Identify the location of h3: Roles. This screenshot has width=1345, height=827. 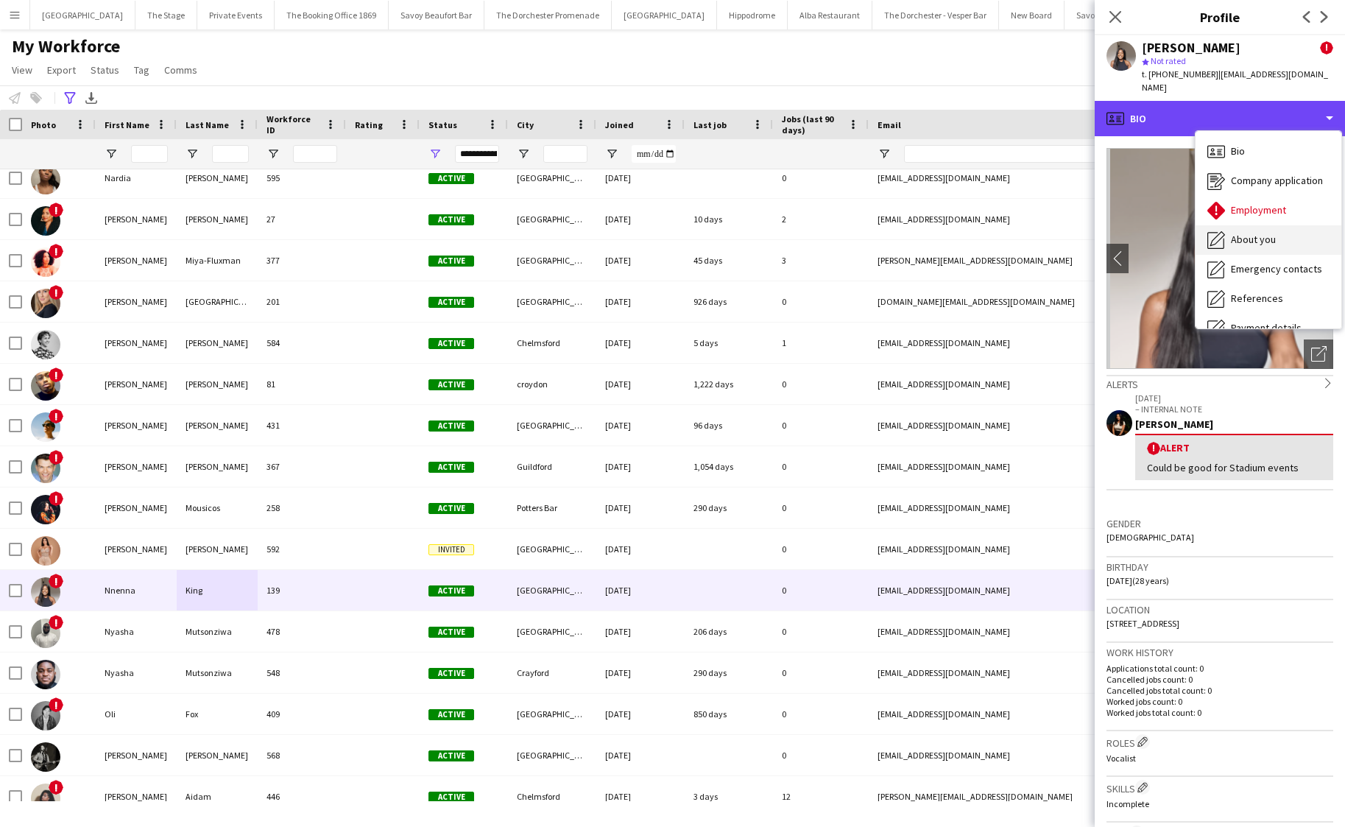
(1220, 741).